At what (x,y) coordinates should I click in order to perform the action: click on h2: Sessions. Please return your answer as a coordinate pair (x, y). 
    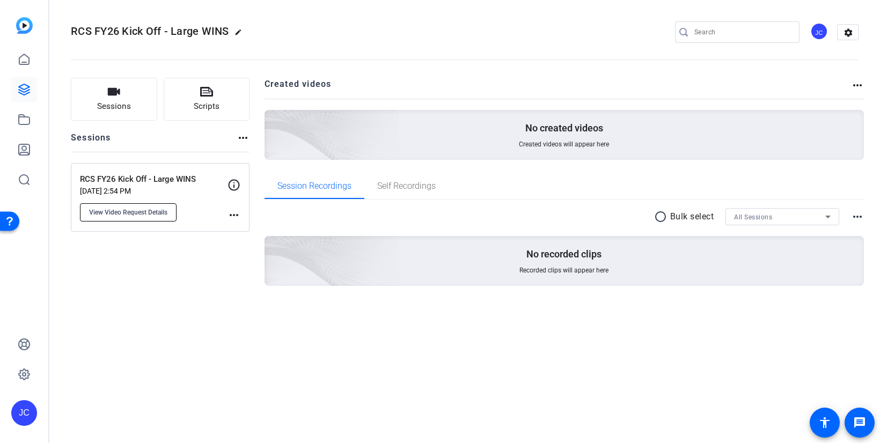
    Looking at the image, I should click on (91, 142).